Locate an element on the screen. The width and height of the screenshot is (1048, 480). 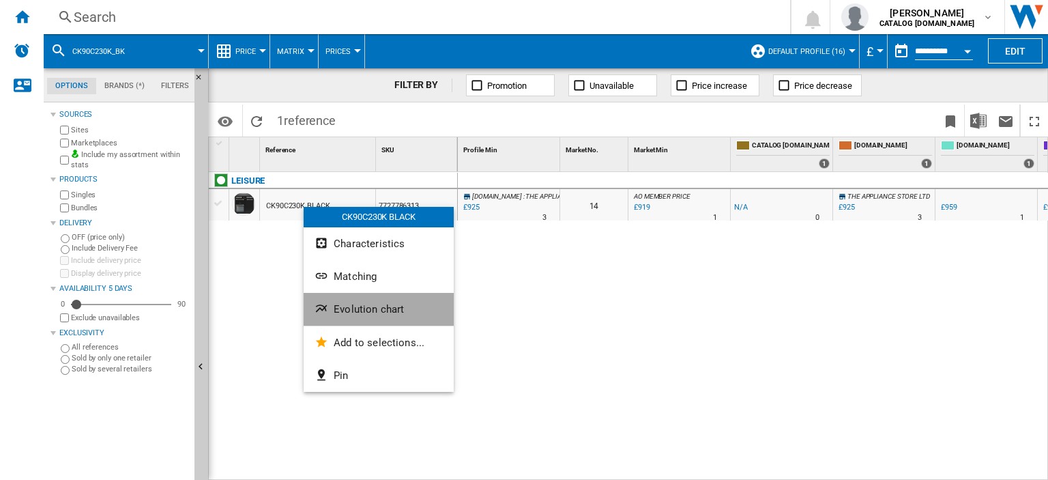
span: Add to selections... is located at coordinates (379, 343).